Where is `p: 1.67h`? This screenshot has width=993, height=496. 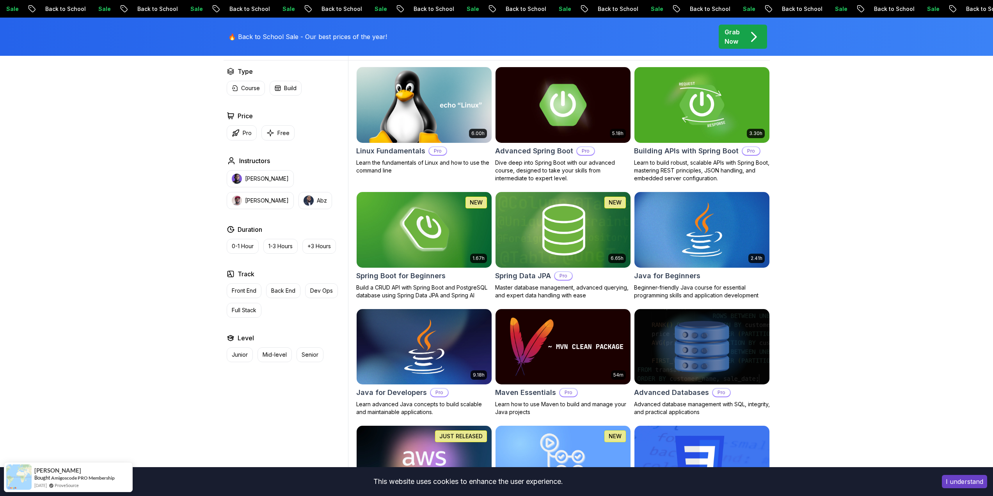
p: 1.67h is located at coordinates (478, 258).